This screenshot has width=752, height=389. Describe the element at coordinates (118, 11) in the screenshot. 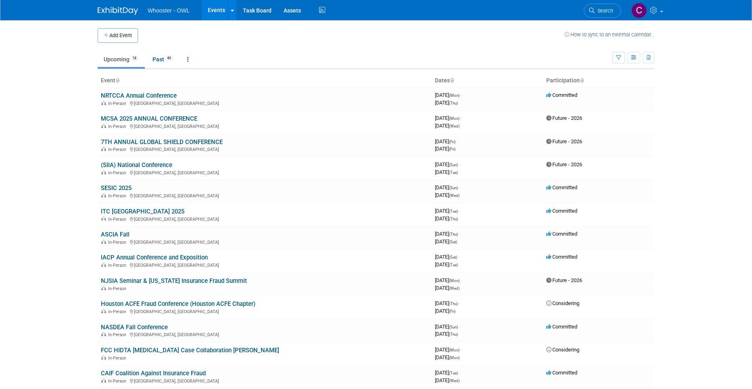

I see `img: ExhibitDay` at that location.